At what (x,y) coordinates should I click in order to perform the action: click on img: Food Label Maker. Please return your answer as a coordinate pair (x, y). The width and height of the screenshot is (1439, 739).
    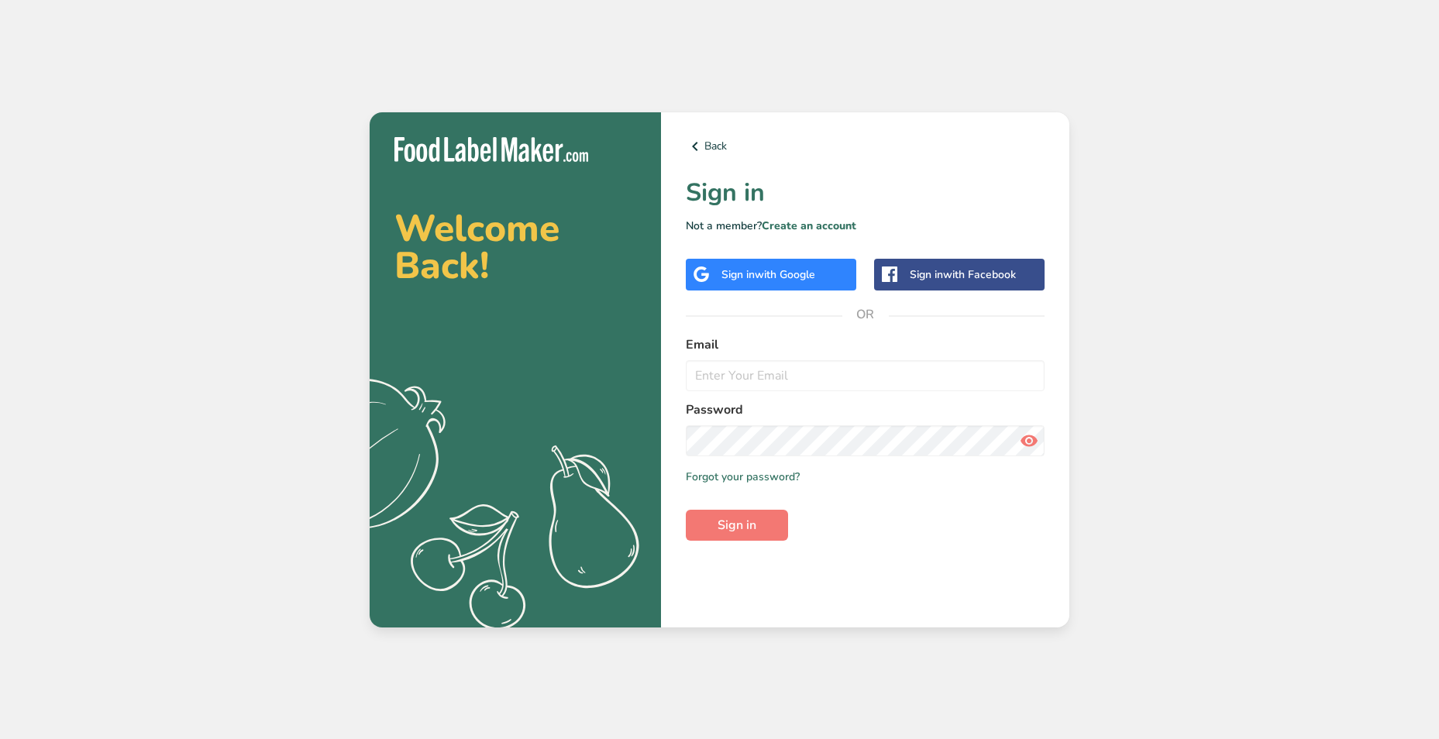
    Looking at the image, I should click on (491, 150).